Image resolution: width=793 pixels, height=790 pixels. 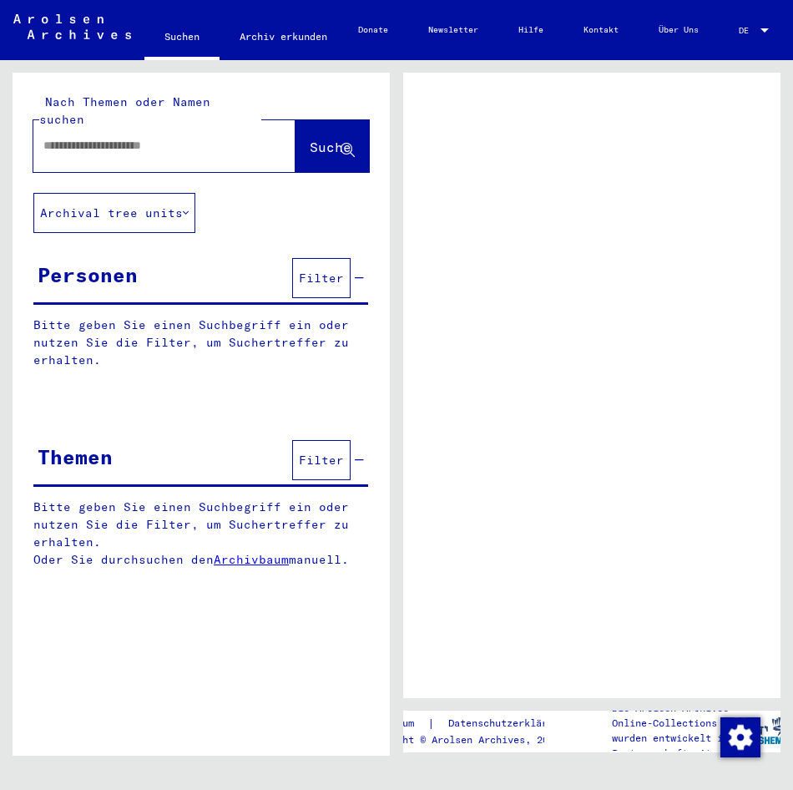 What do you see at coordinates (510, 723) in the screenshot?
I see `a: Datenschutzerklärung` at bounding box center [510, 723].